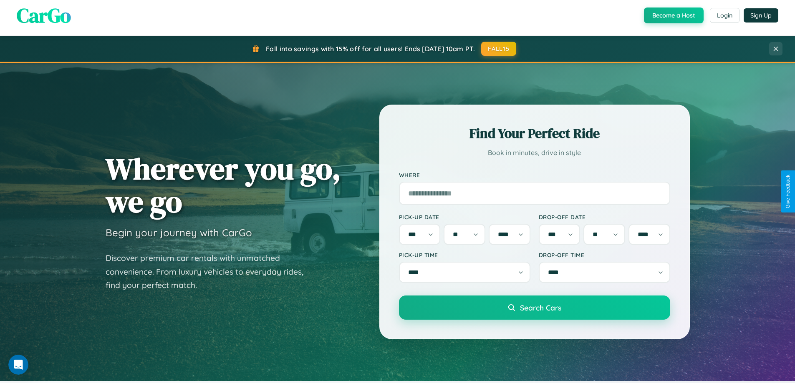  What do you see at coordinates (464, 255) in the screenshot?
I see `label: Pick-up Time` at bounding box center [464, 255].